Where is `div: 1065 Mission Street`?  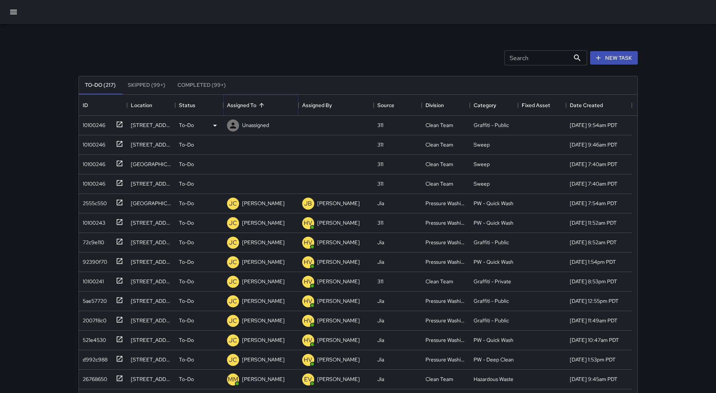
div: 1065 Mission Street is located at coordinates (151, 360).